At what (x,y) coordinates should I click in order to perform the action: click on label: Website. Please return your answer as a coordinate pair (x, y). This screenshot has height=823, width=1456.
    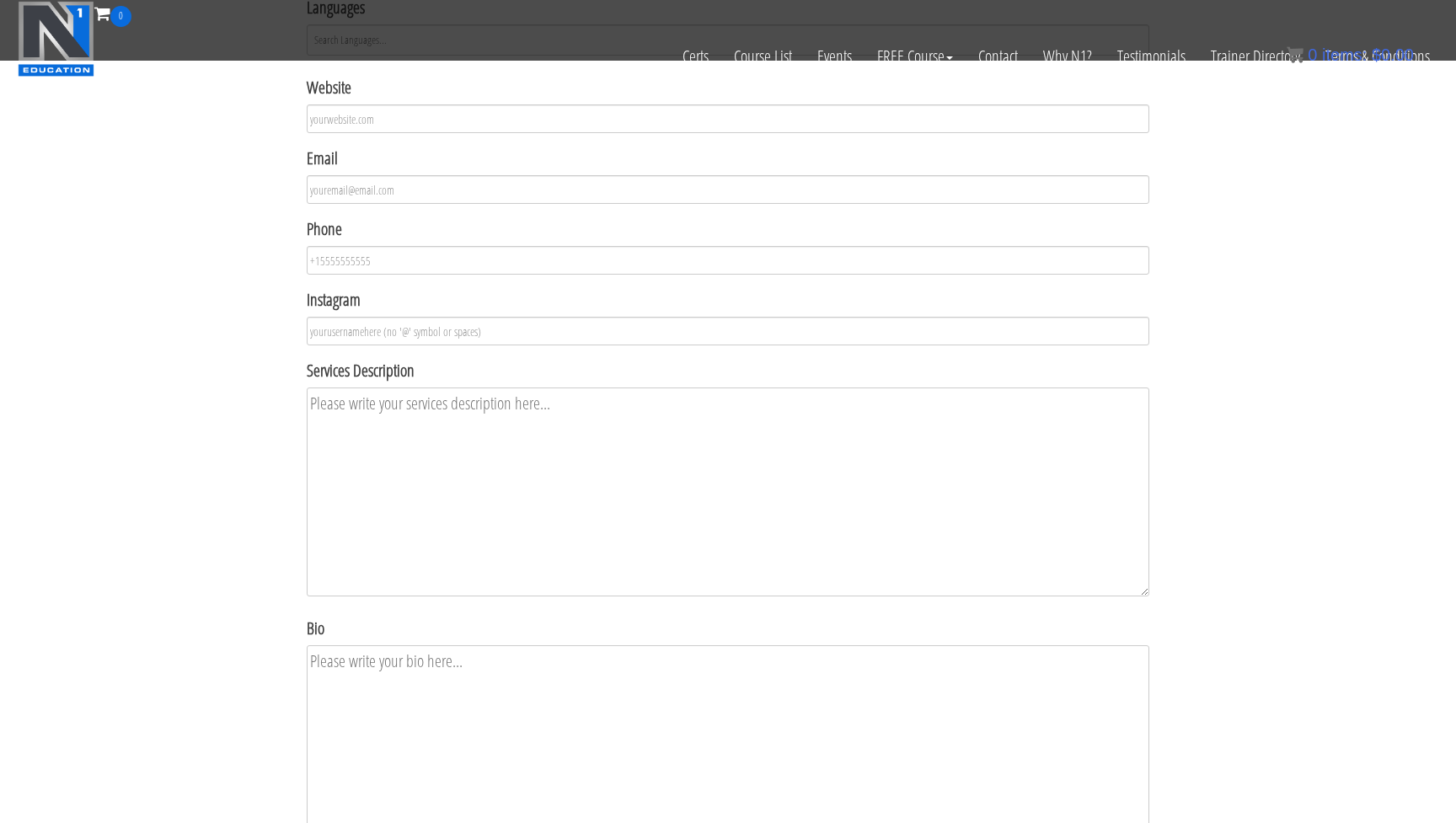
    Looking at the image, I should click on (328, 88).